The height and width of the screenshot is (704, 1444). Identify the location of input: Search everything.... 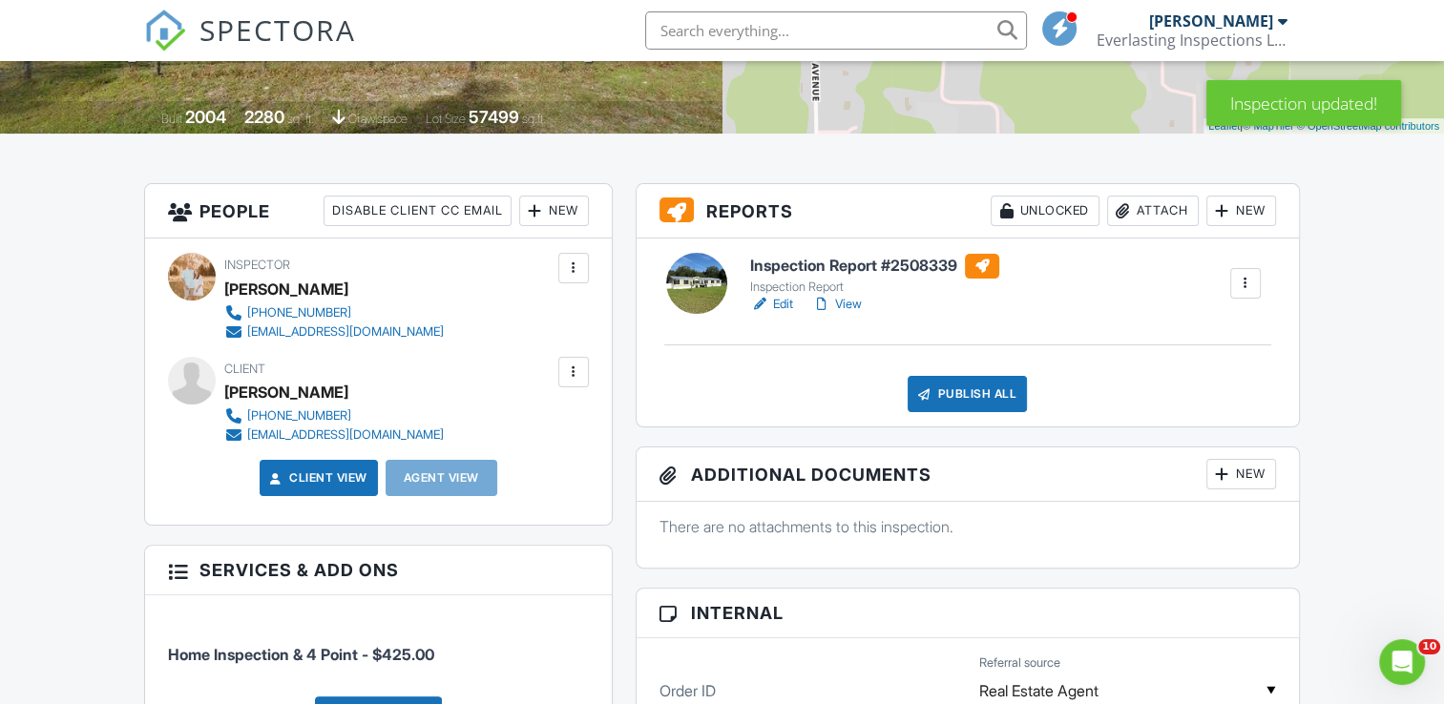
(836, 31).